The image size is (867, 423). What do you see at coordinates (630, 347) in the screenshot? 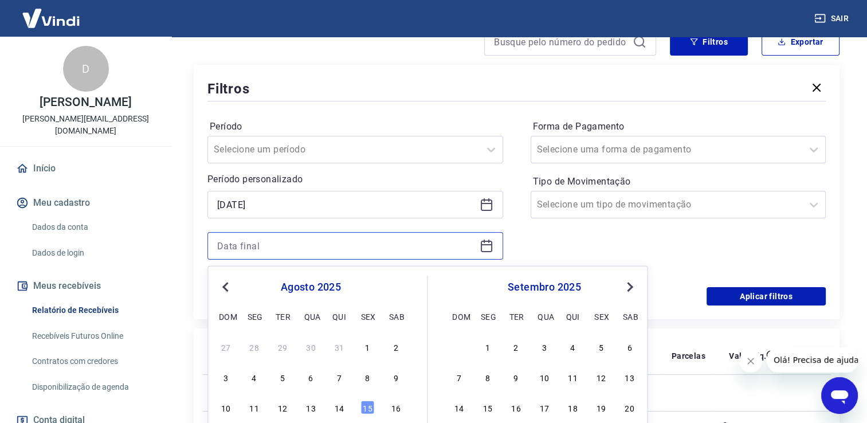
I see `div: Choose sábado, 6 de setembro de 2025` at bounding box center [630, 347].